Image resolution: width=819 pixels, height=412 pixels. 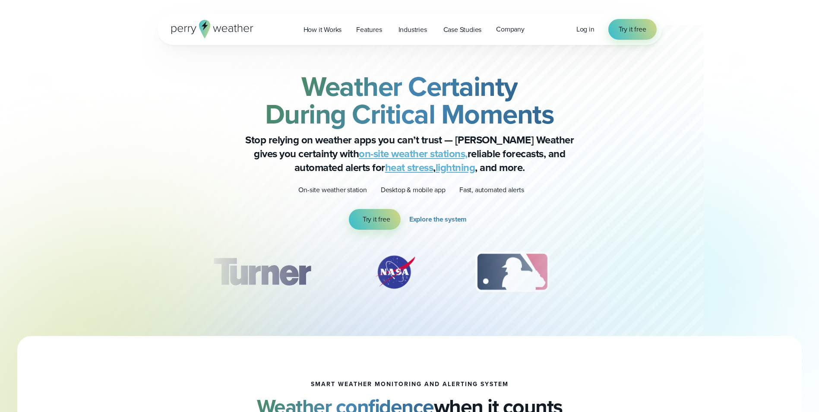 What do you see at coordinates (413, 190) in the screenshot?
I see `p: Desktop & mobile app` at bounding box center [413, 190].